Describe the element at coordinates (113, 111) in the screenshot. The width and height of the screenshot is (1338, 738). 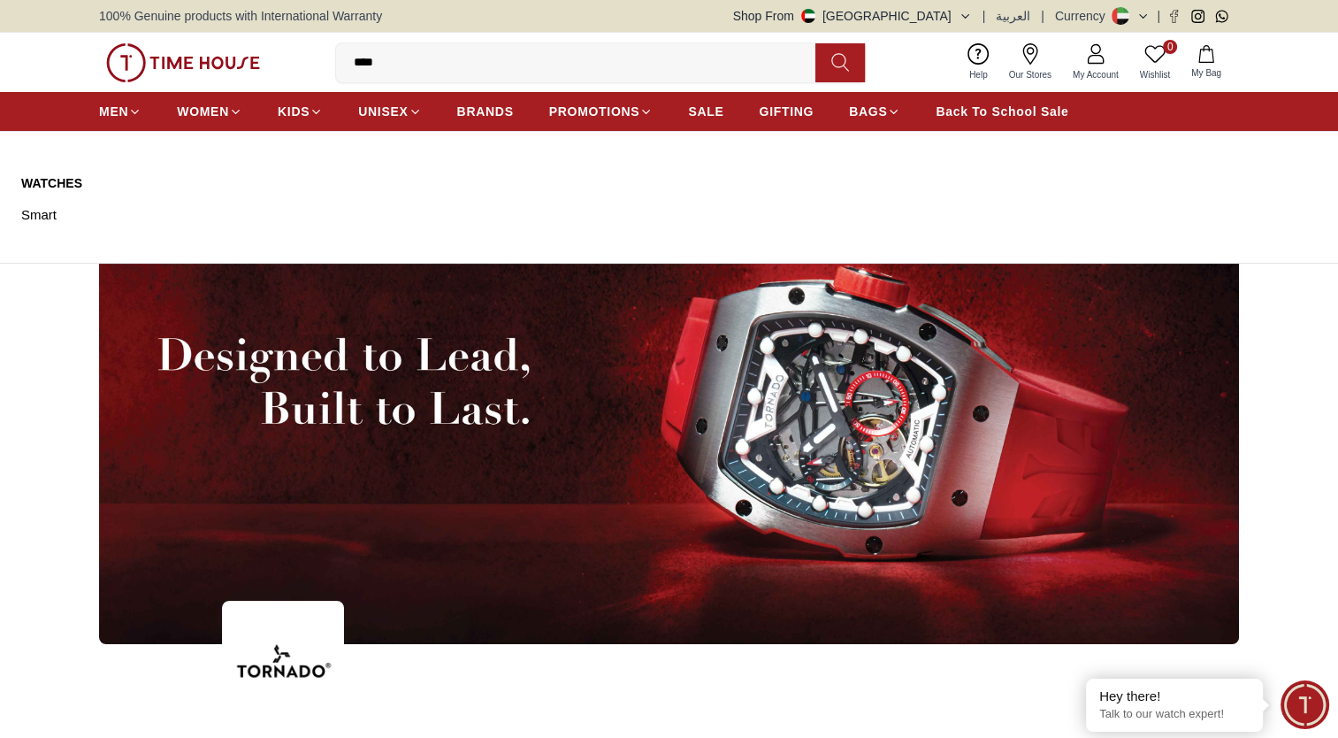
I see `span: MEN` at that location.